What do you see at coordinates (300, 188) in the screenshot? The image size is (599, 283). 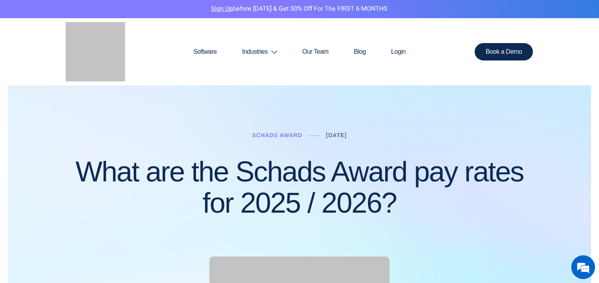 I see `h1: What are the Schads Award pay rates for 2025 / 2026?` at bounding box center [300, 188].